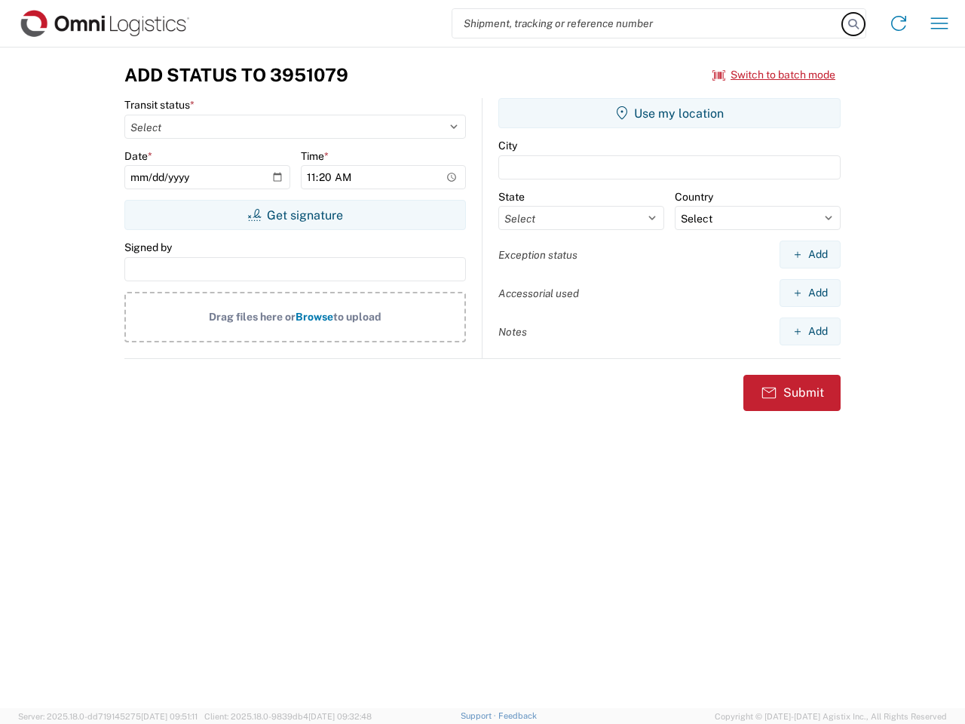 This screenshot has height=724, width=965. What do you see at coordinates (792, 393) in the screenshot?
I see `button: Submit` at bounding box center [792, 393].